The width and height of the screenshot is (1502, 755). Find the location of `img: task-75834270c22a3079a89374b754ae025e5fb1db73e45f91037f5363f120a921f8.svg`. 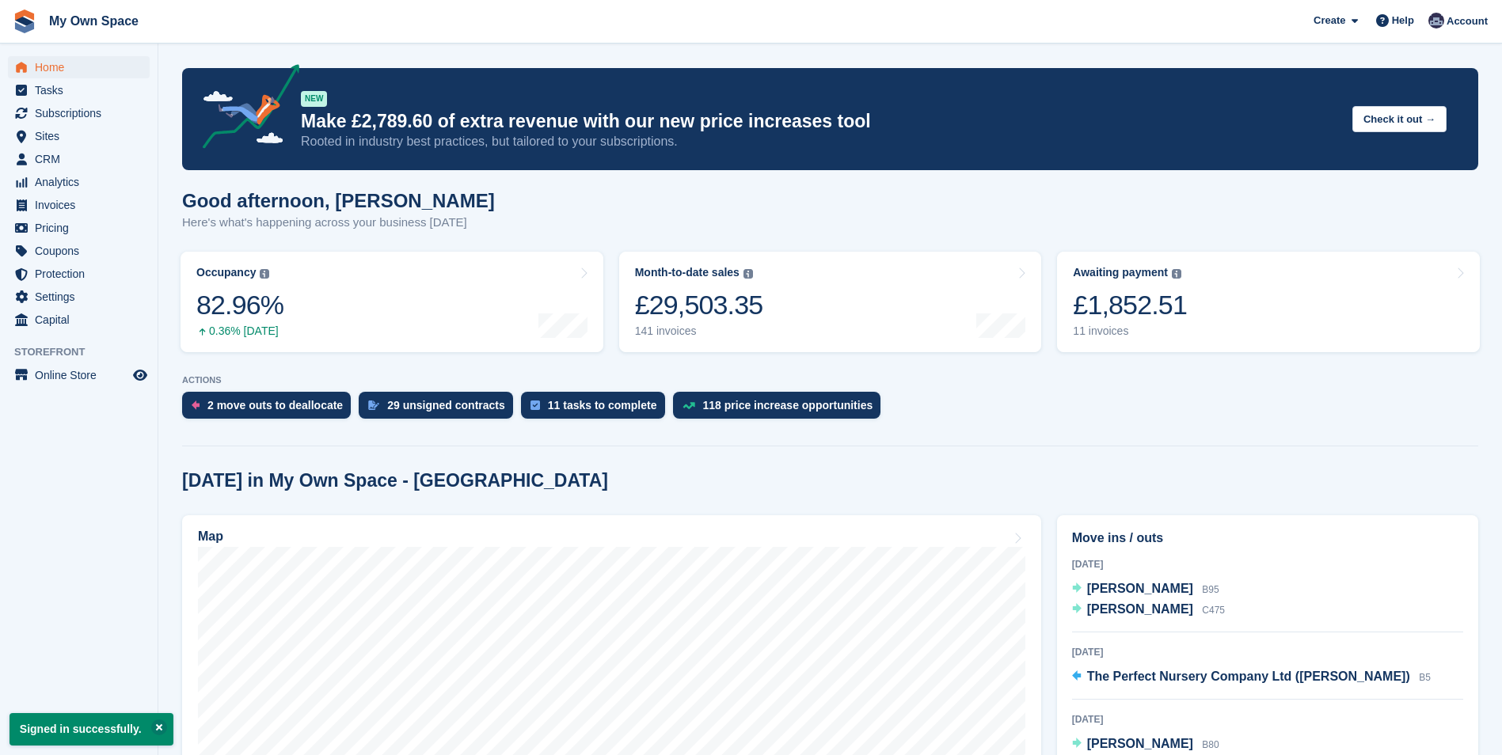

img: task-75834270c22a3079a89374b754ae025e5fb1db73e45f91037f5363f120a921f8.svg is located at coordinates (535, 405).